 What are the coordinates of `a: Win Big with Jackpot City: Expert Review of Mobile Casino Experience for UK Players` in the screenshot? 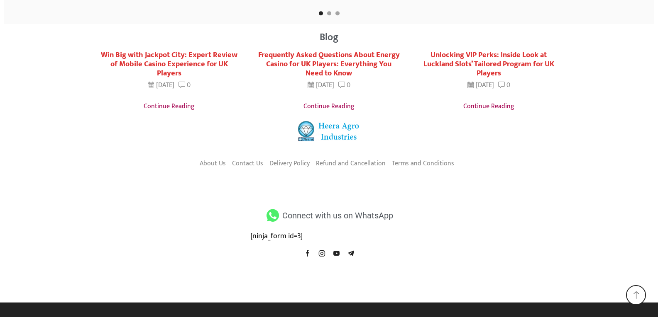 It's located at (169, 64).